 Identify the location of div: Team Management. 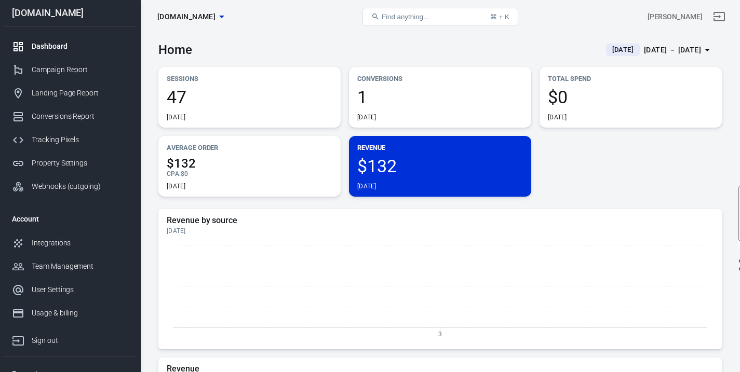
(80, 266).